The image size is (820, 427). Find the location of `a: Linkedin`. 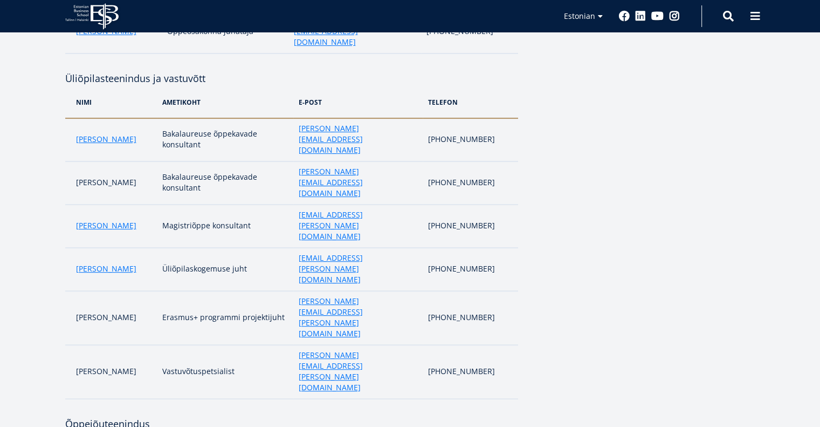

a: Linkedin is located at coordinates (641, 16).